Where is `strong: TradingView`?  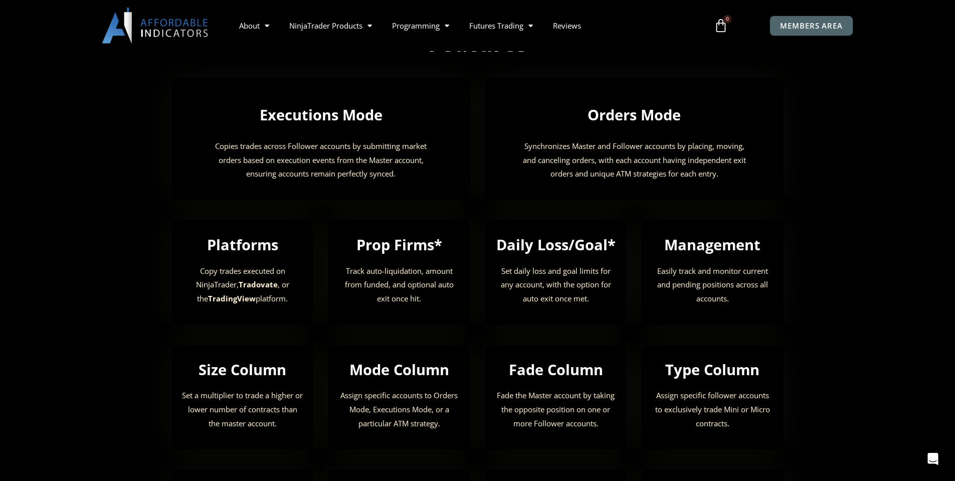 strong: TradingView is located at coordinates (232, 298).